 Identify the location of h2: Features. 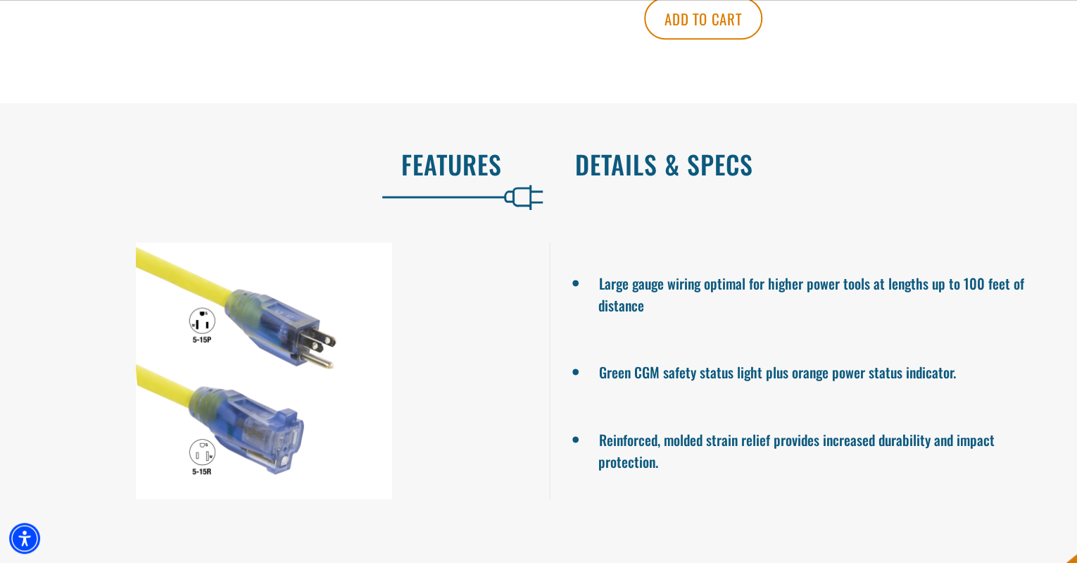
(265, 164).